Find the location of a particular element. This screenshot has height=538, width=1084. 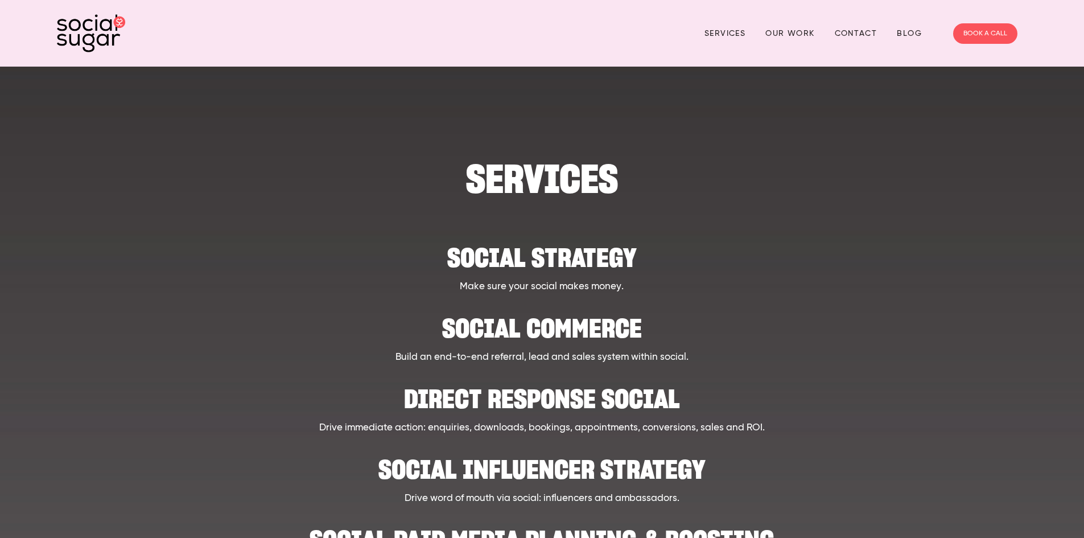

p: Drive immediate action: enquiries, downloads, bookings, appointments, conversions, sales and ROI. is located at coordinates (542, 428).